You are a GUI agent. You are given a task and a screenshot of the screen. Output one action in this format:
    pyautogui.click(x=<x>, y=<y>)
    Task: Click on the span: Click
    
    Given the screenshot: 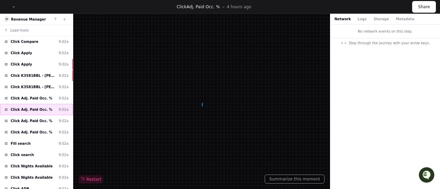 What is the action you would take?
    pyautogui.click(x=182, y=7)
    